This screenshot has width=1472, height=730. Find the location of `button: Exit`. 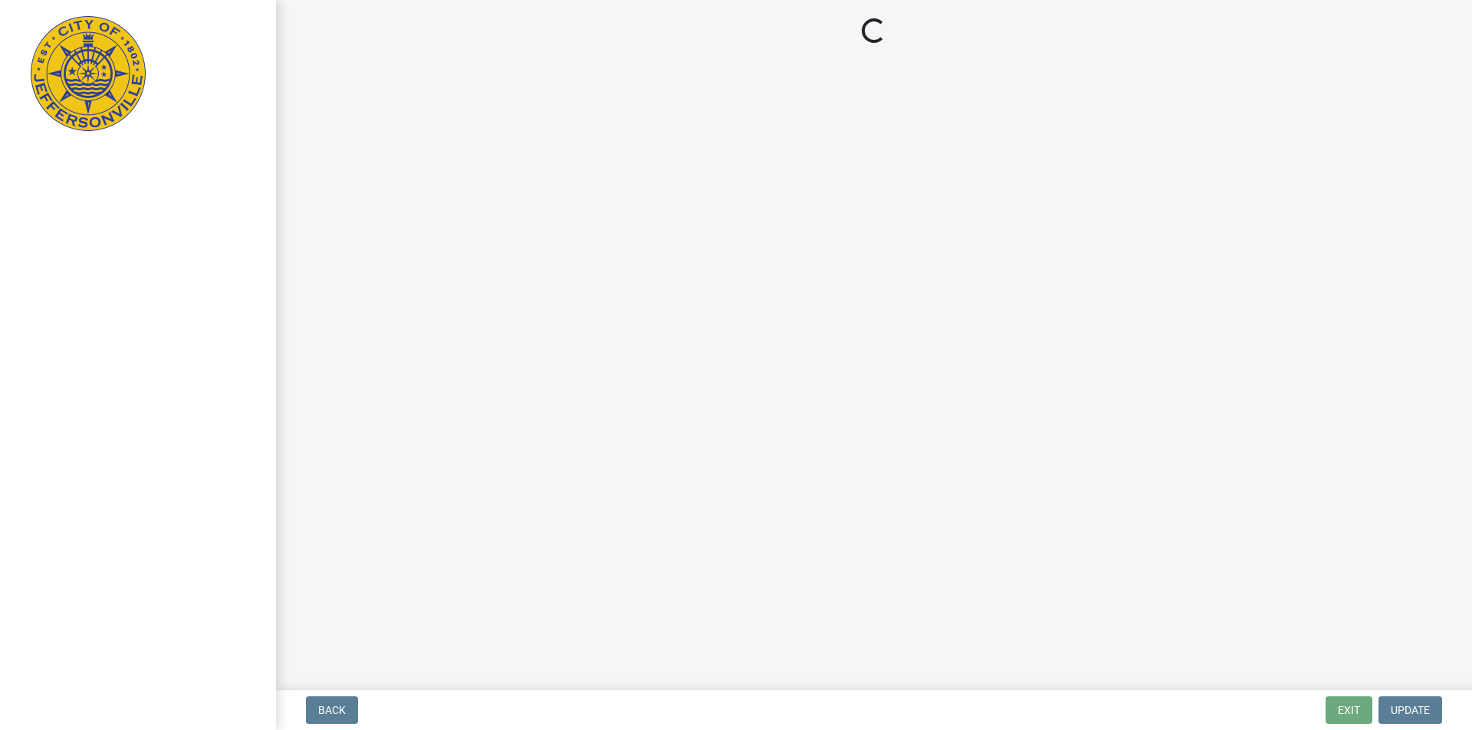

button: Exit is located at coordinates (1348, 711).